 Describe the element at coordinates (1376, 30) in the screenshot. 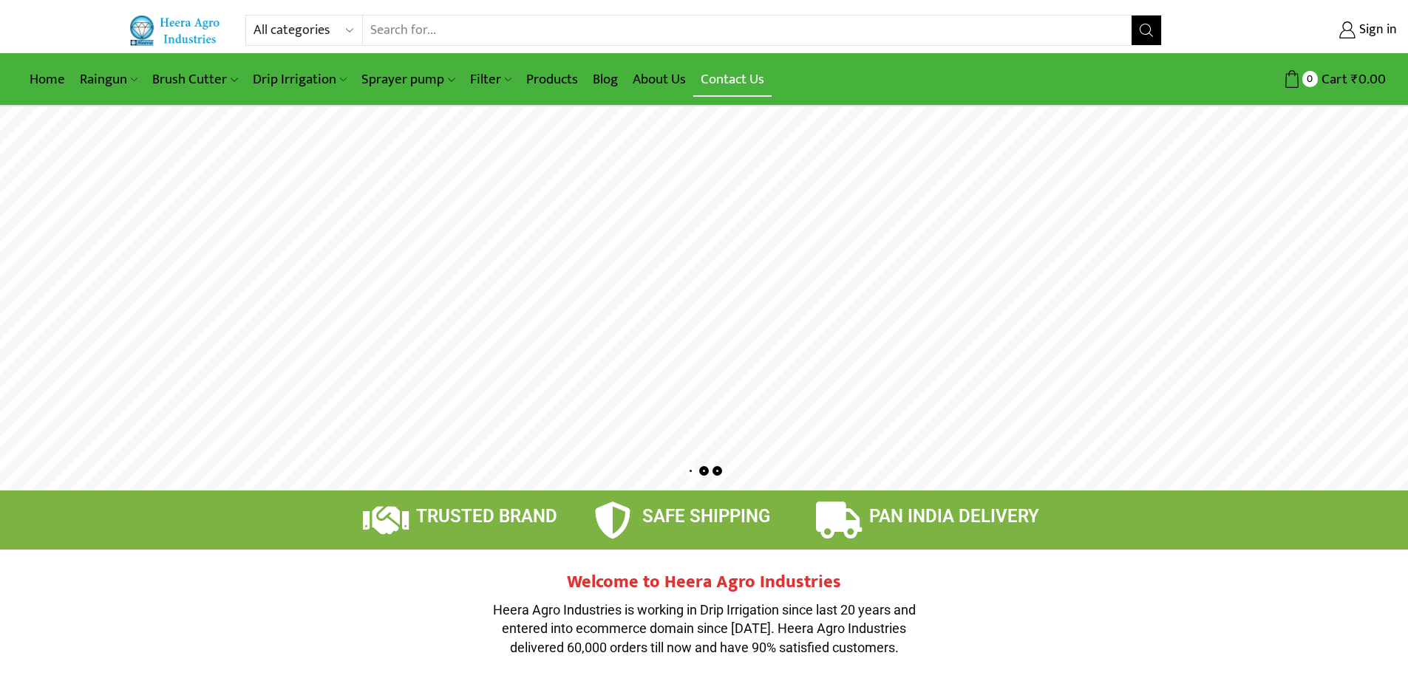

I see `span: Sign in` at that location.